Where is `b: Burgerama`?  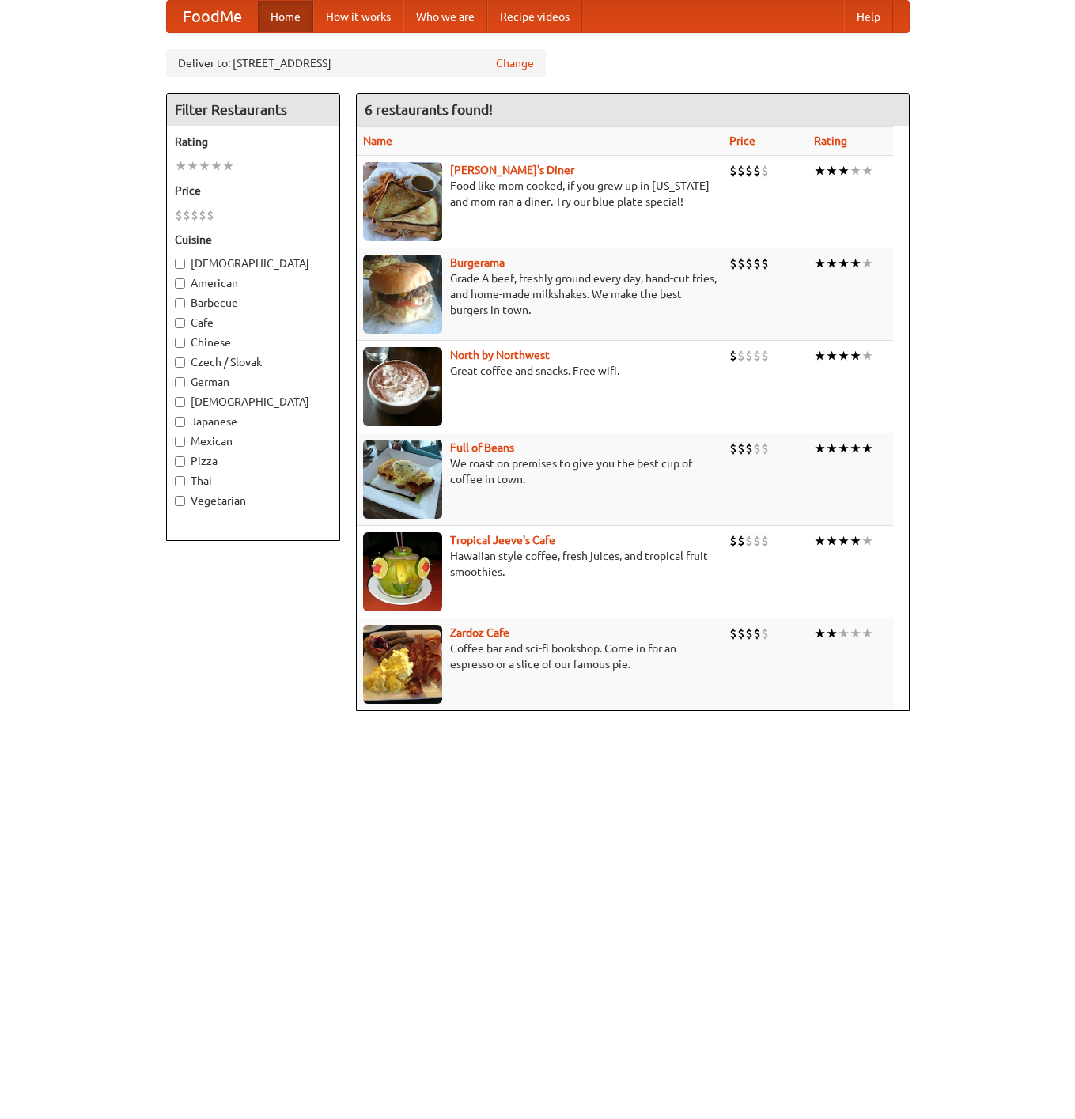 b: Burgerama is located at coordinates (477, 263).